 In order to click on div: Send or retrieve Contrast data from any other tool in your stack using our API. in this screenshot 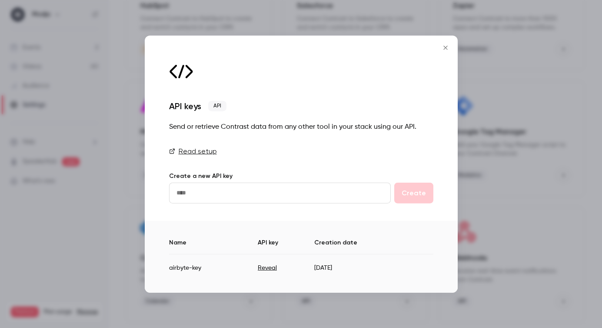, I will do `click(301, 126)`.